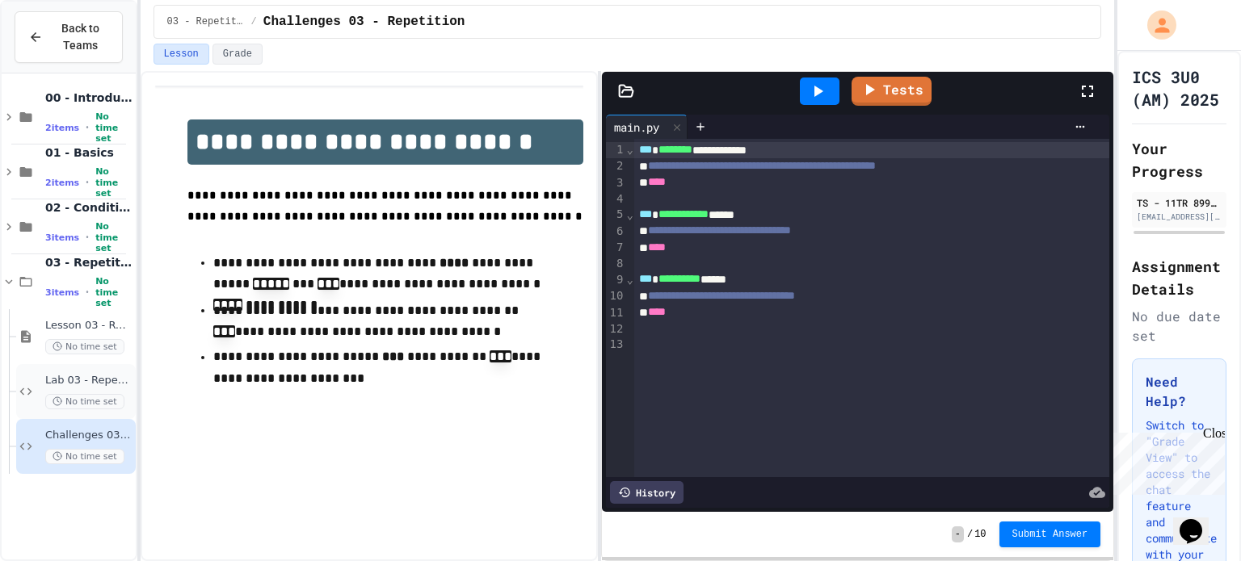  What do you see at coordinates (89, 153) in the screenshot?
I see `span: 01 - Basics` at bounding box center [89, 153].